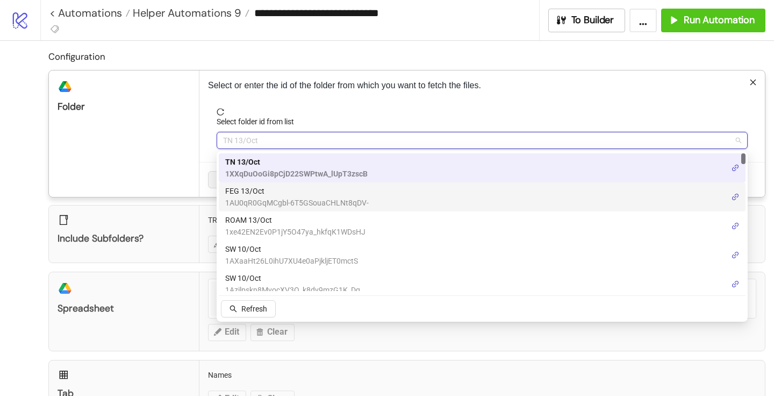 The width and height of the screenshot is (774, 396). What do you see at coordinates (296, 174) in the screenshot?
I see `span: 1XXqDuOoGi8pCjD22SWPtwA_lUpT3zscB` at bounding box center [296, 174].